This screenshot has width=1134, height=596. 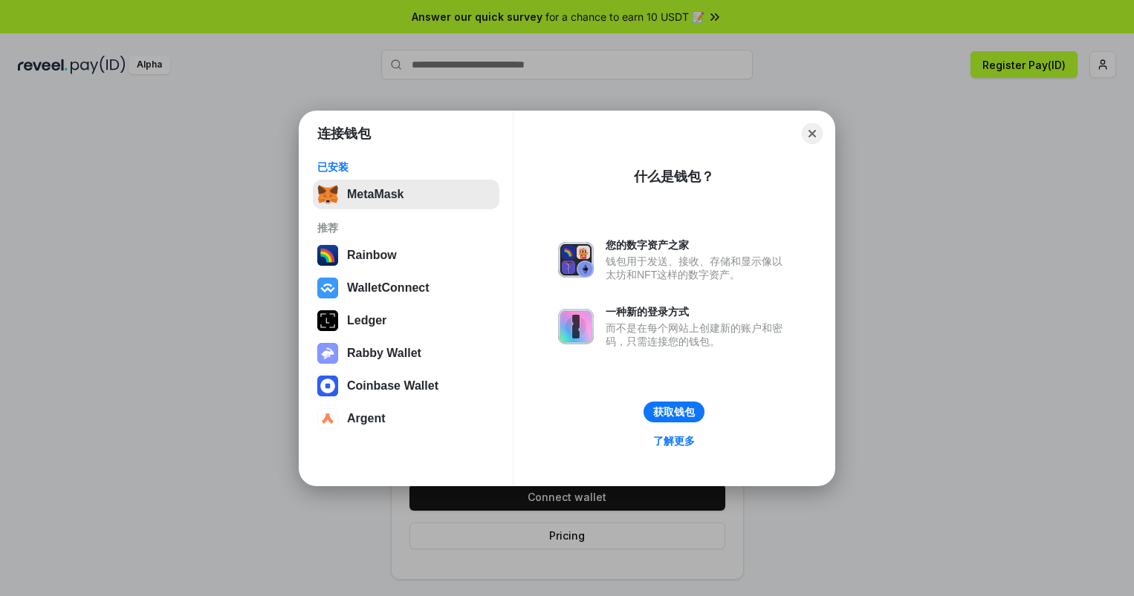 I want to click on img: svg+xml,%3Csvg%20xmlns%3D%22http%3A%2F%2Fwww.w3.org%2F2000%2Fsvg%22%20width%3D%2228%22%20height%3..., so click(x=328, y=321).